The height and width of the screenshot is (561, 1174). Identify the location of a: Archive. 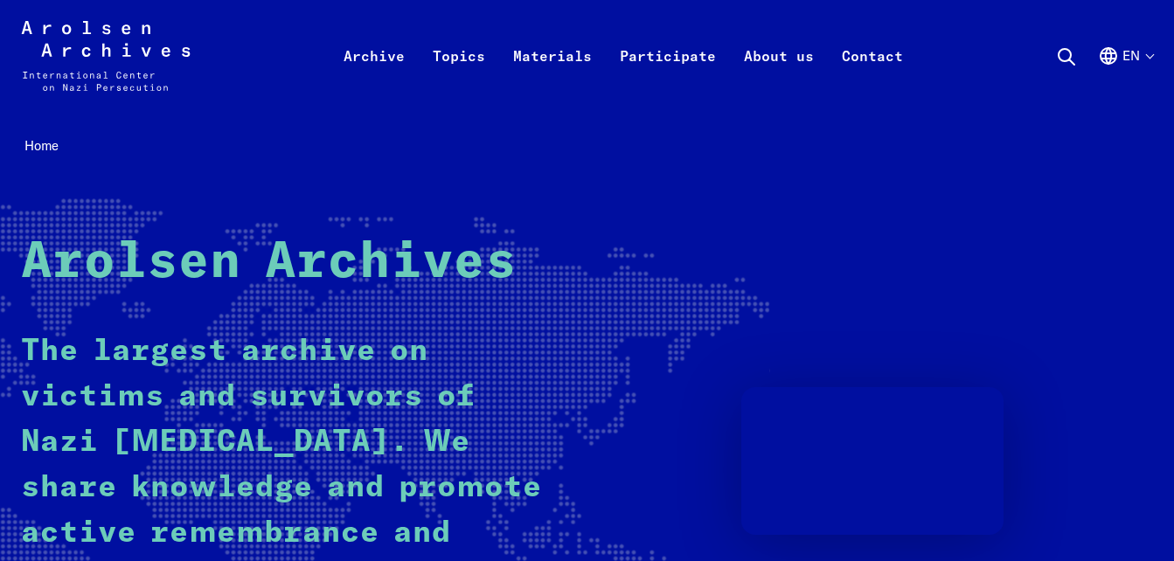
(374, 77).